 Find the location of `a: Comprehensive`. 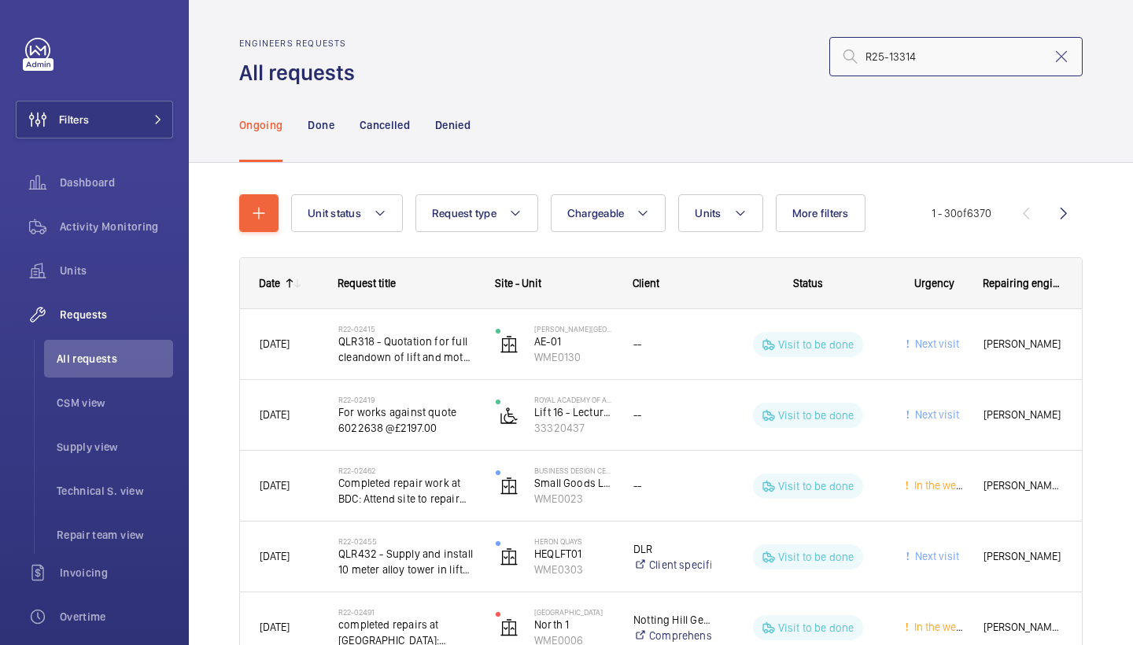

a: Comprehensive is located at coordinates (672, 636).